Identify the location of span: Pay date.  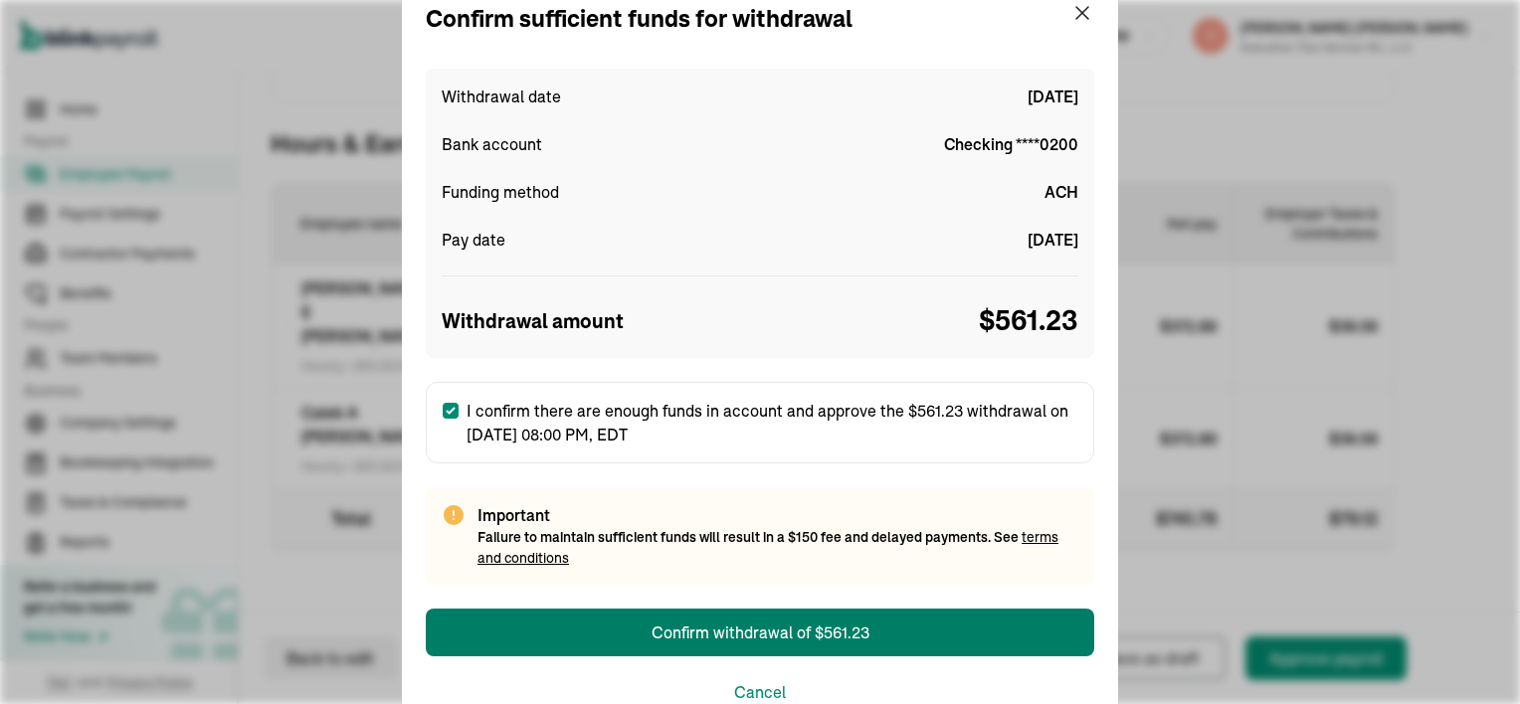
(474, 240).